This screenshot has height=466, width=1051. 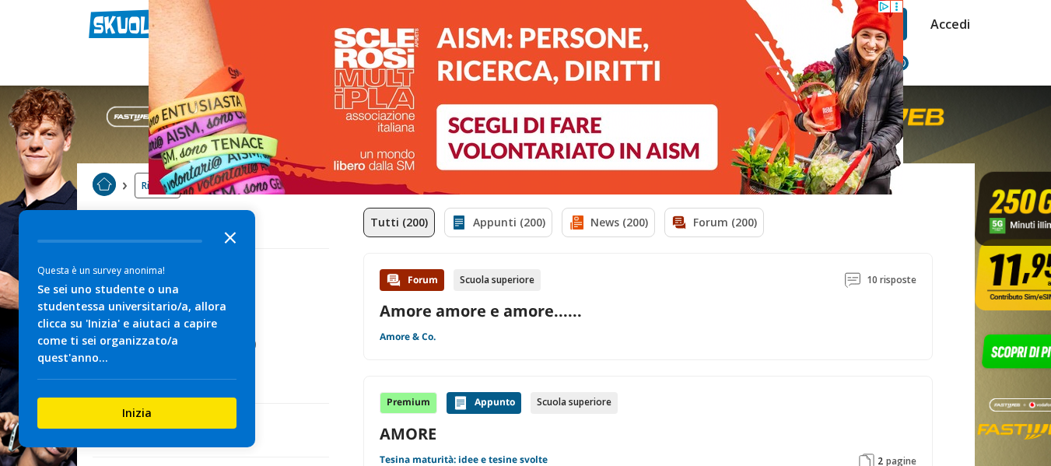 What do you see at coordinates (137, 328) in the screenshot?
I see `div: Survey` at bounding box center [137, 328].